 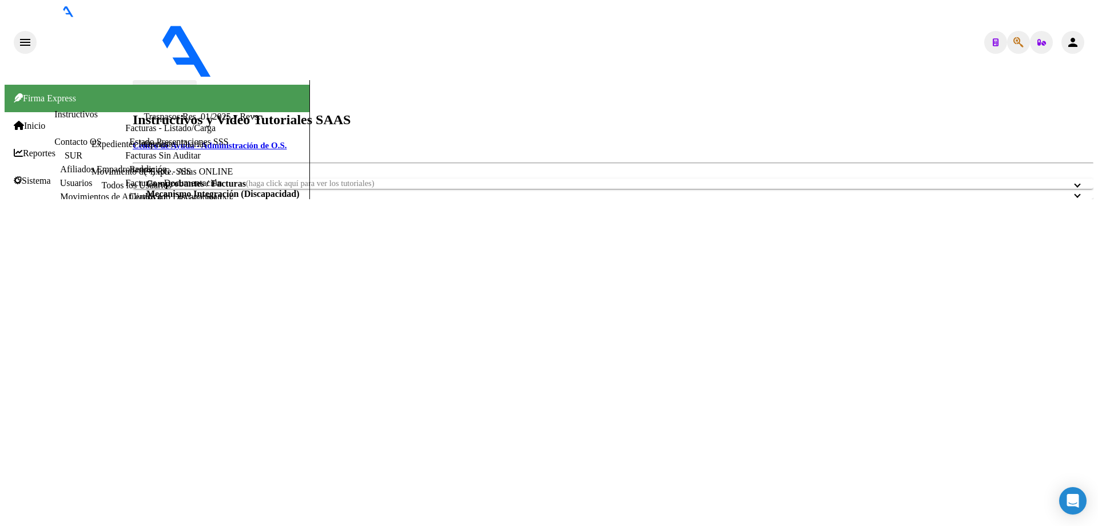 I want to click on a: (+) RG - Altas ONLINE, so click(x=189, y=172).